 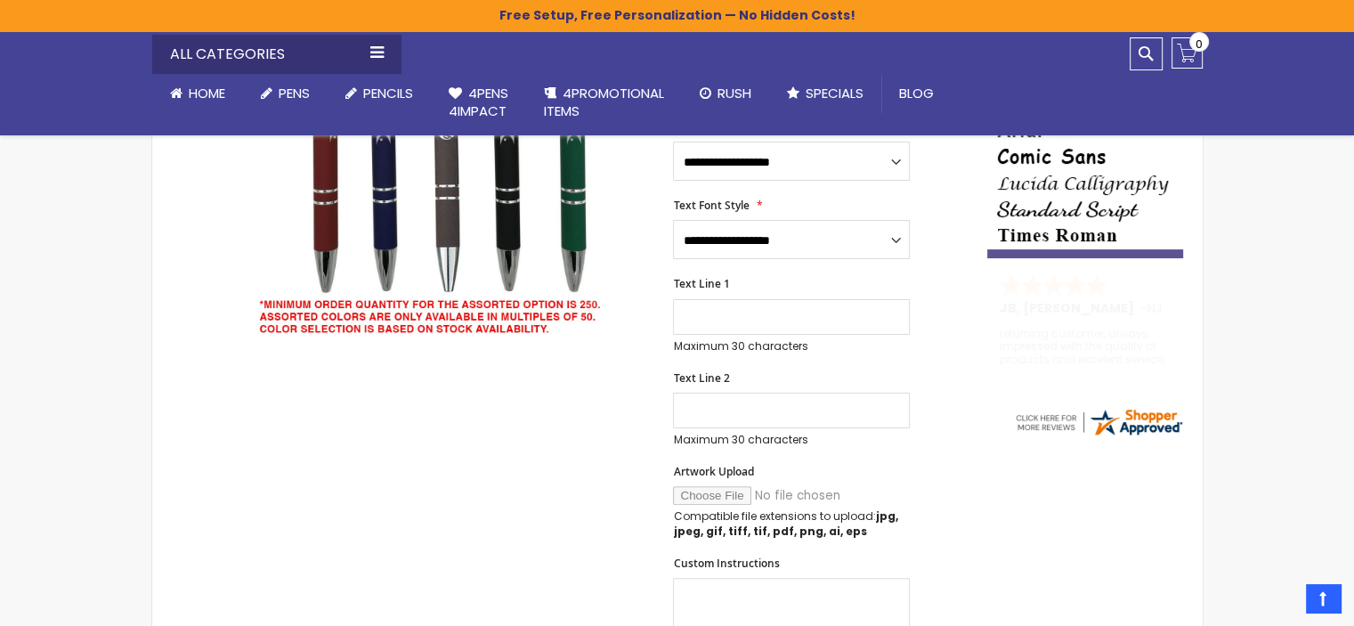 I want to click on span: NJ, so click(x=1158, y=308).